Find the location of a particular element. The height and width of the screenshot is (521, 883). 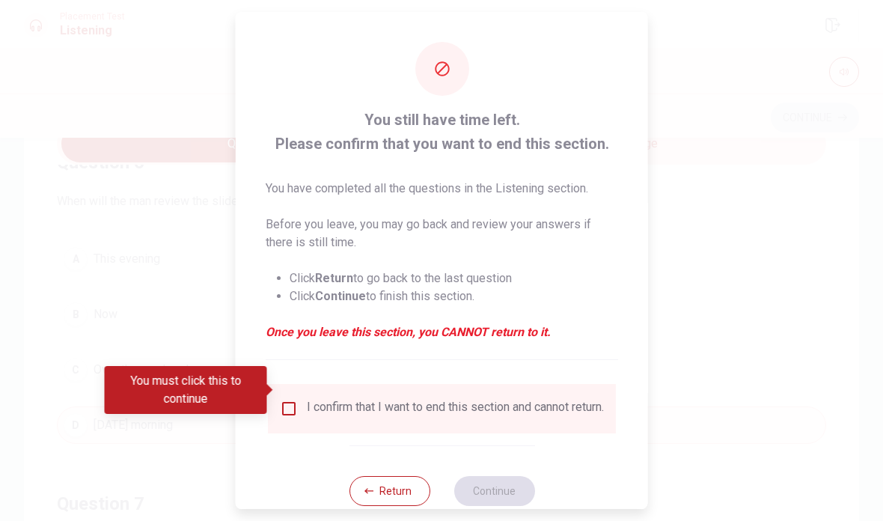

li: Click to finish this section. is located at coordinates (454, 296).